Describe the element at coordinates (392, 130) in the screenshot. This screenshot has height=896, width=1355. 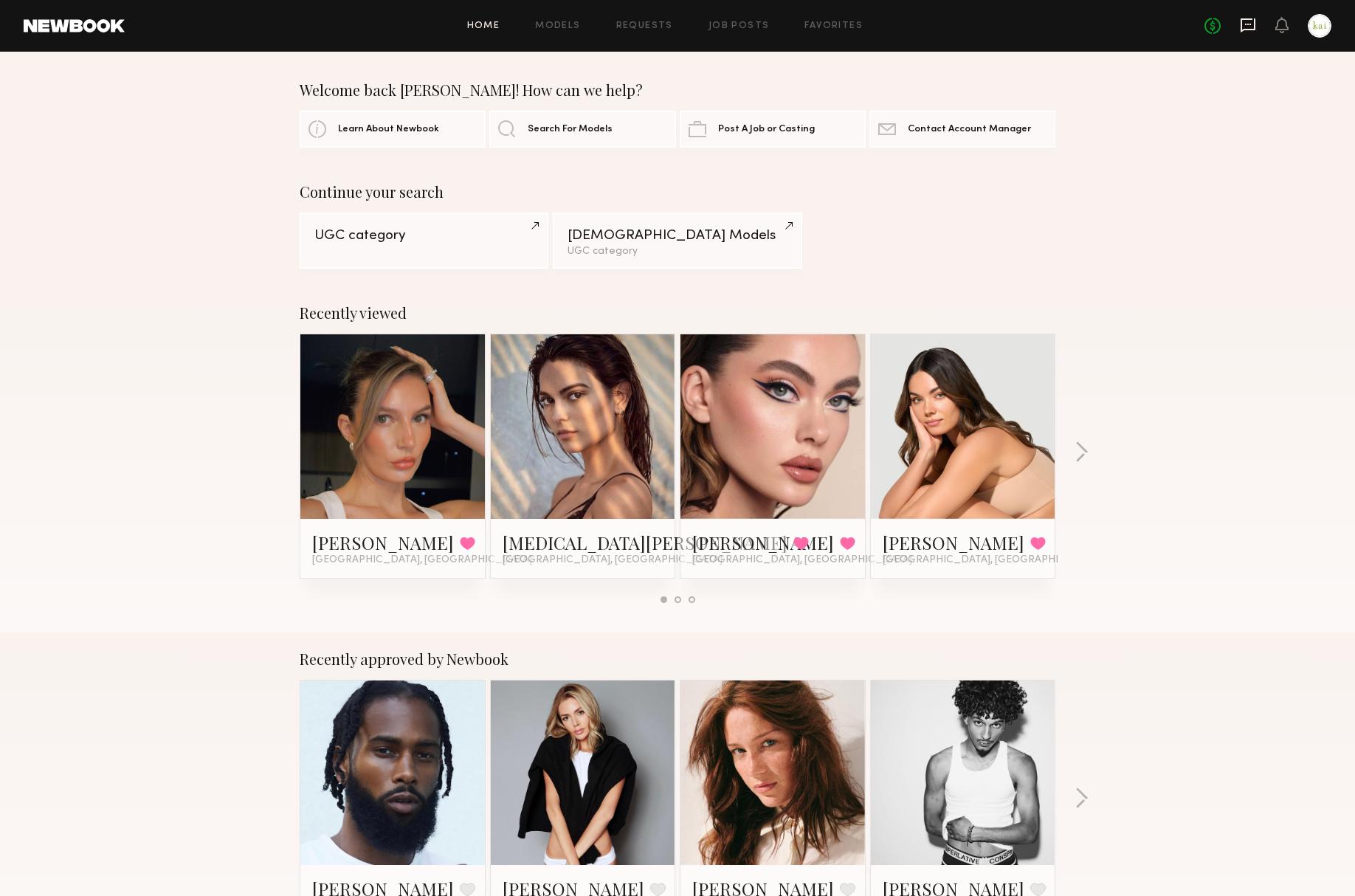
I see `a: Learn About Newbook` at that location.